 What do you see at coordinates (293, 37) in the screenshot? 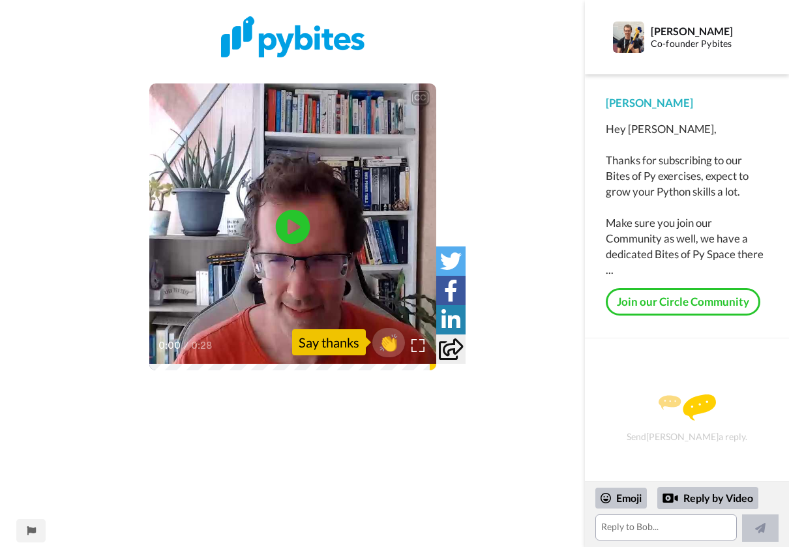
I see `img: a24abcef-0d02-4dff-a73c-6119bb9d2381` at bounding box center [293, 37].